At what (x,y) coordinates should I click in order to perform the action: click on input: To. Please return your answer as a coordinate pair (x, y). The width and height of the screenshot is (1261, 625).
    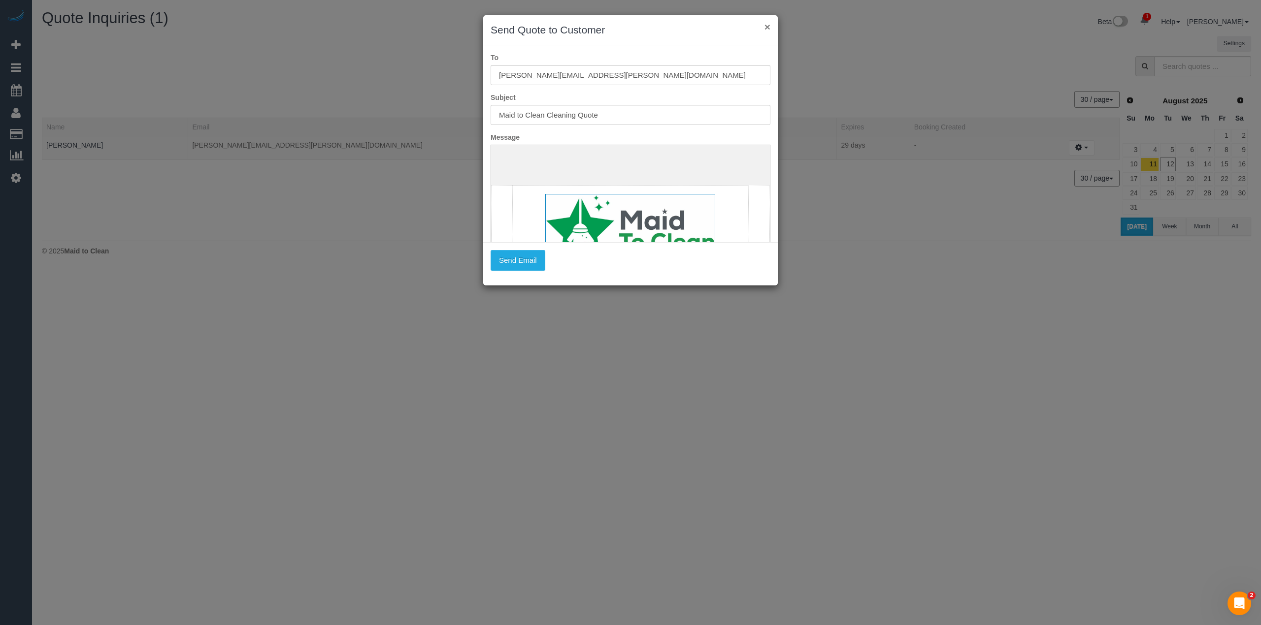
    Looking at the image, I should click on (630, 75).